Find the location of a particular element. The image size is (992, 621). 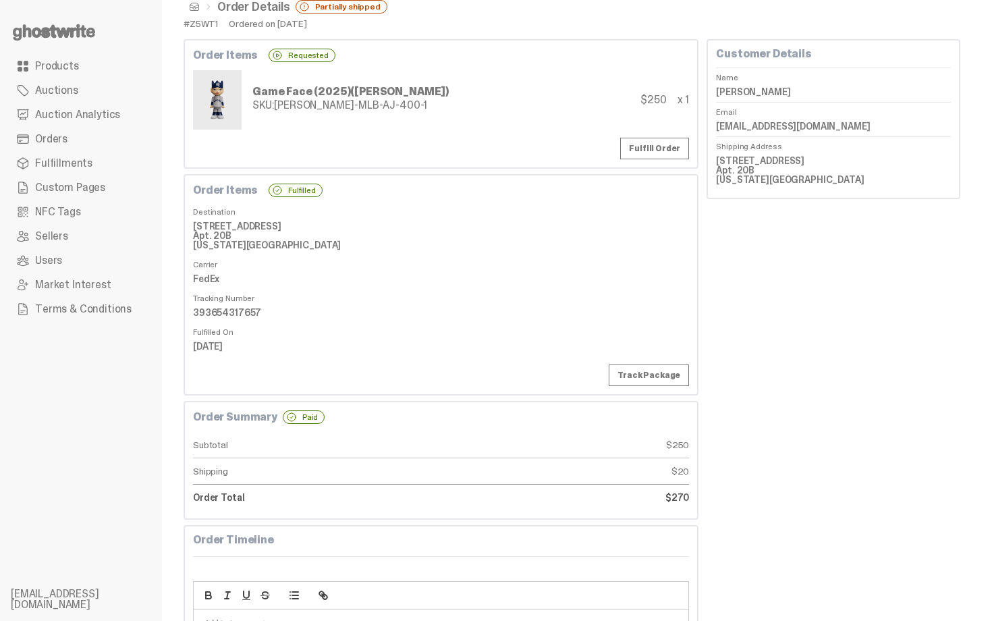

div: Game Face (2025) is located at coordinates (350, 92).